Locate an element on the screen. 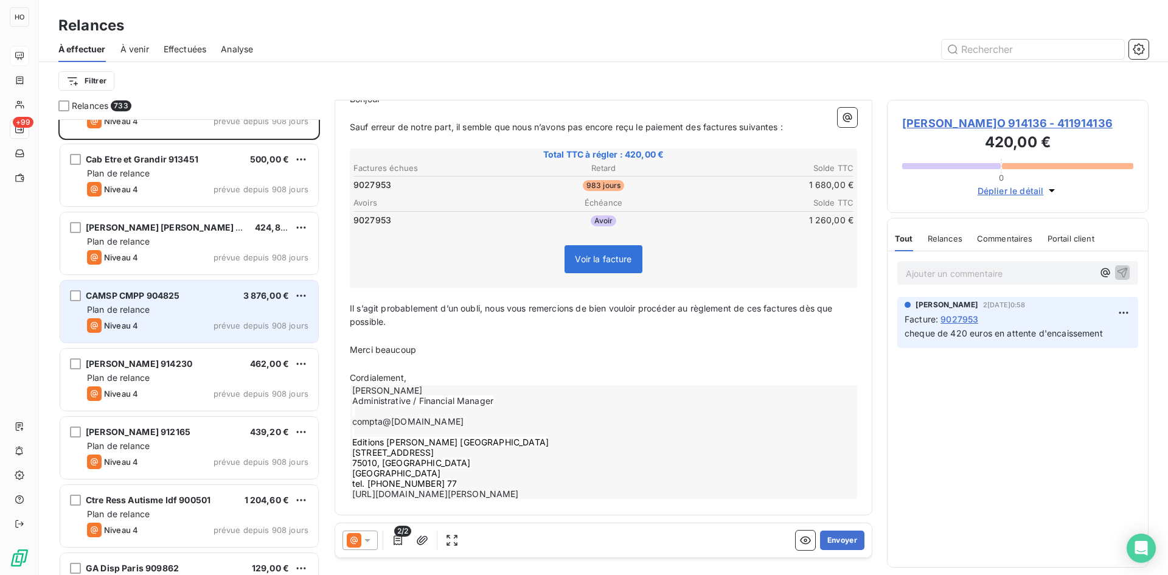 This screenshot has height=575, width=1168. button: Déplier le détail is located at coordinates (1017, 190).